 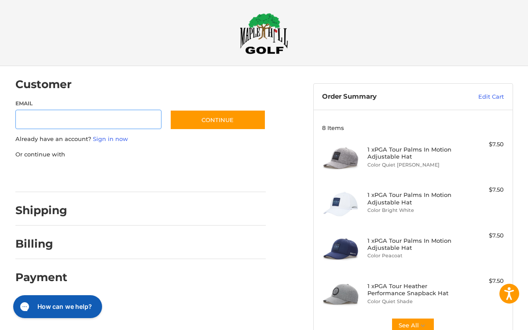 What do you see at coordinates (140, 139) in the screenshot?
I see `p: Already have an account?` at bounding box center [140, 139].